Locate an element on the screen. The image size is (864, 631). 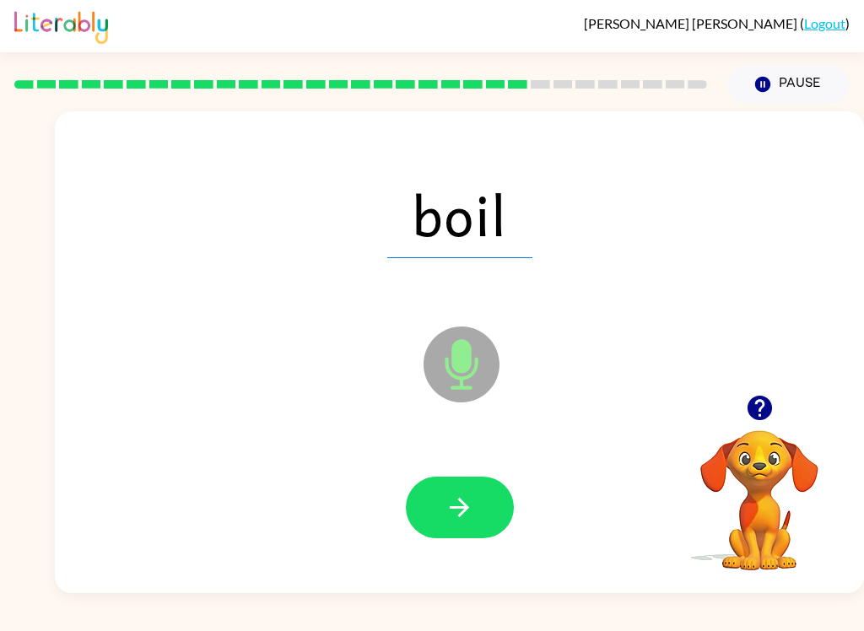
button: Pause is located at coordinates (788, 84).